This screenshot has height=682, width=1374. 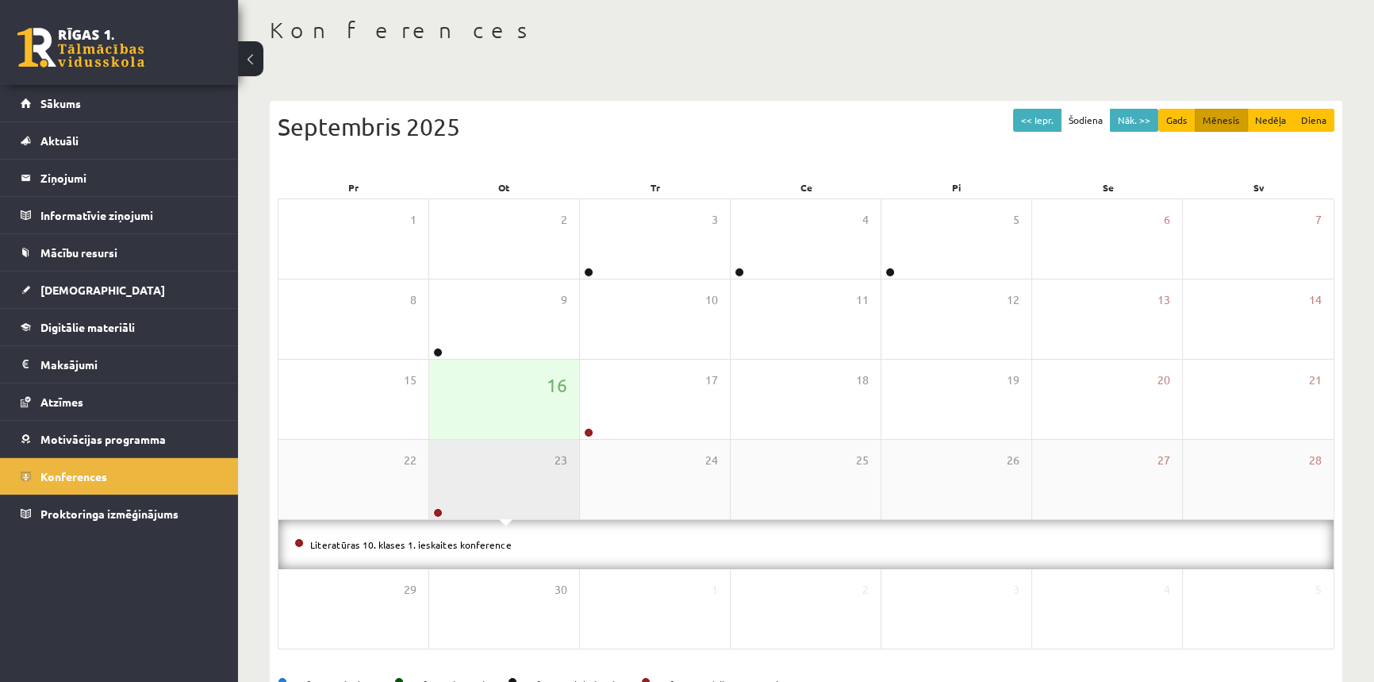 I want to click on legend: Informatīvie ziņojumi, so click(x=129, y=215).